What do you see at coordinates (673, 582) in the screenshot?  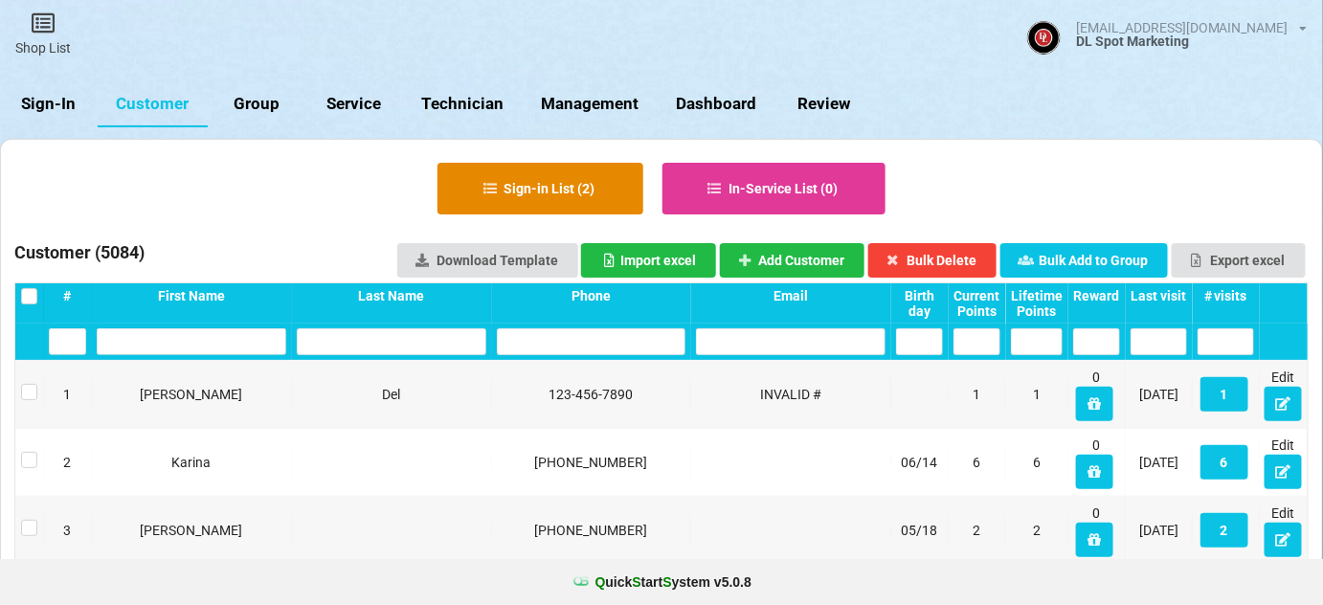 I see `b: uick tart ystem v 5.0.8` at bounding box center [673, 582].